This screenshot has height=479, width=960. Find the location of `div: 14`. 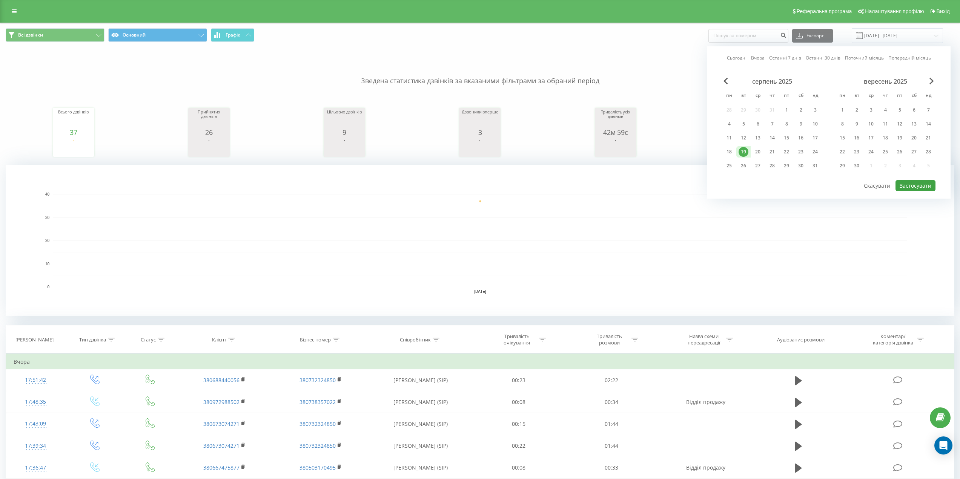

div: 14 is located at coordinates (928, 124).